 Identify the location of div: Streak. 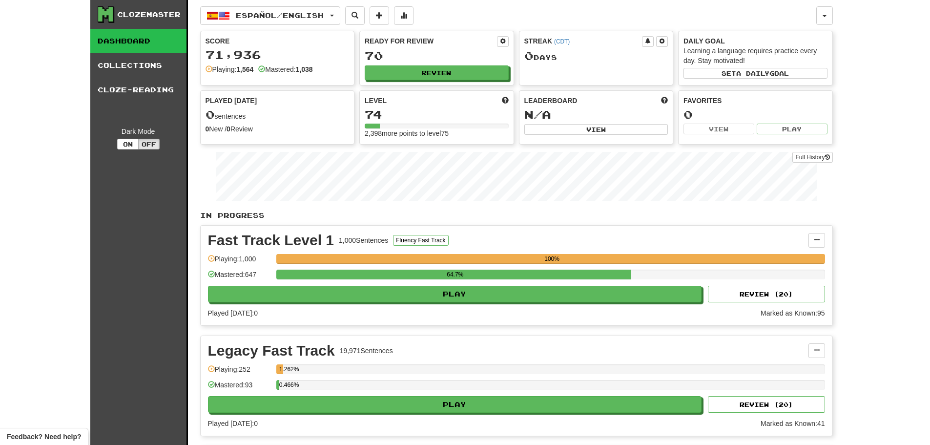
(584, 41).